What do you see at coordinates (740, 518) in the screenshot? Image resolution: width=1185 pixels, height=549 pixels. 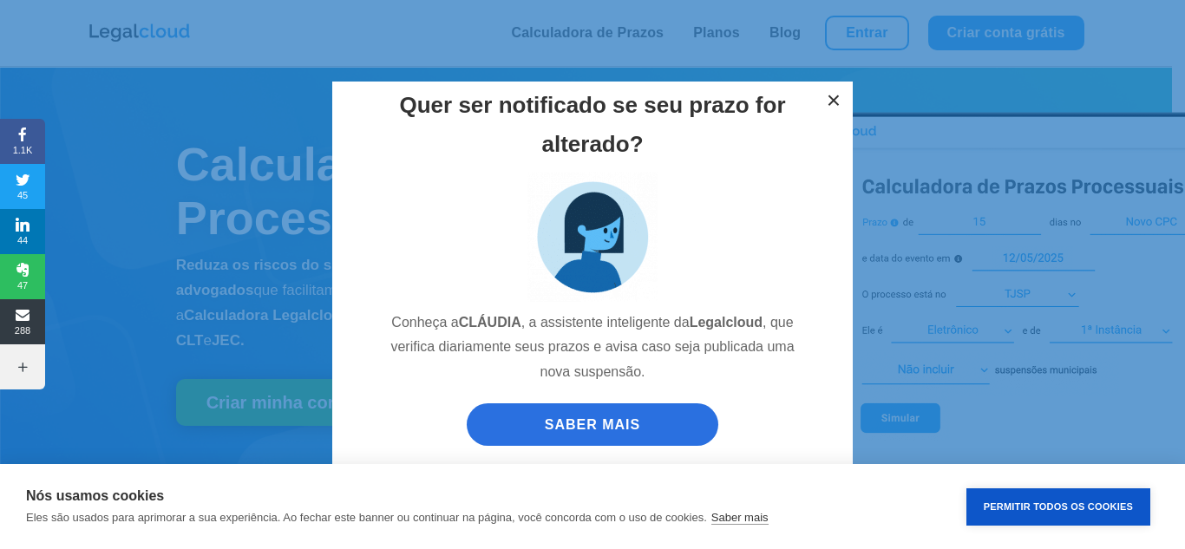 I see `a: Saber mais` at bounding box center [740, 518].